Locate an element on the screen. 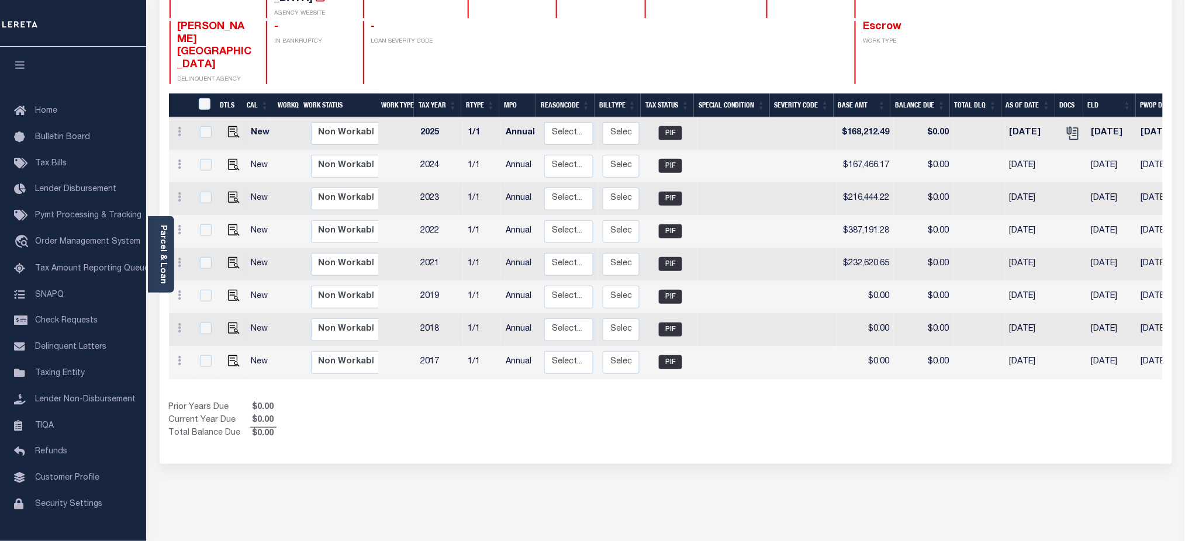 The width and height of the screenshot is (1185, 541). span: Escrow is located at coordinates (882, 27).